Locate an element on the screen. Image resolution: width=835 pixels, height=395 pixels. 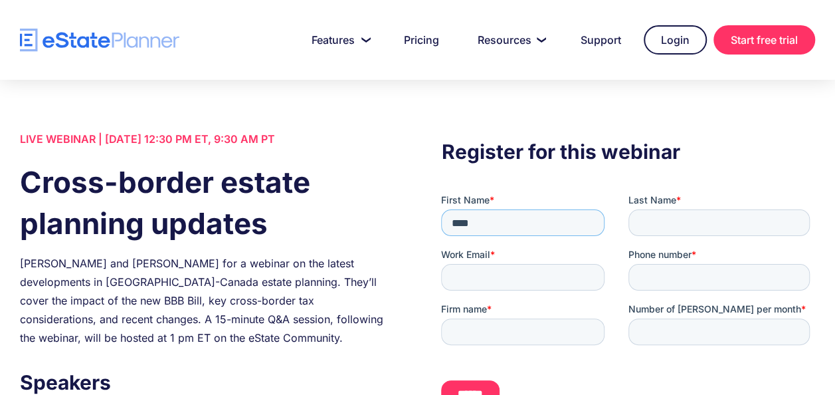
a: home is located at coordinates (100, 40).